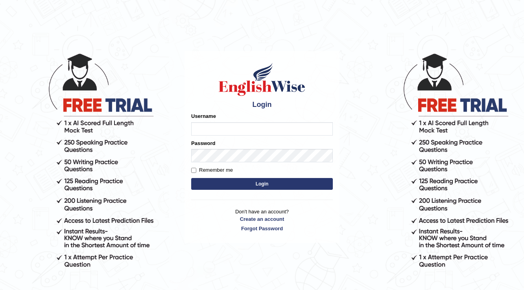 This screenshot has height=290, width=524. What do you see at coordinates (193, 170) in the screenshot?
I see `input: Remember me` at bounding box center [193, 170].